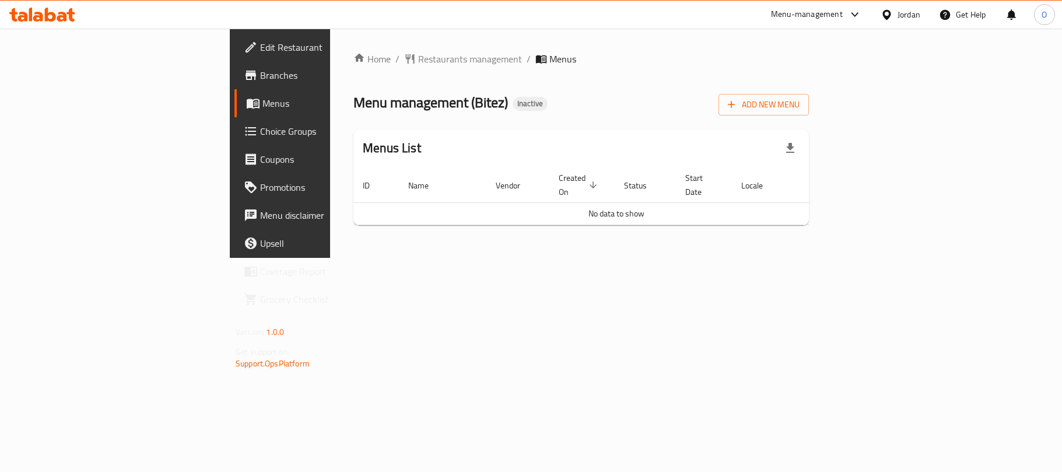 The height and width of the screenshot is (472, 1062). I want to click on div: Export file, so click(790, 148).